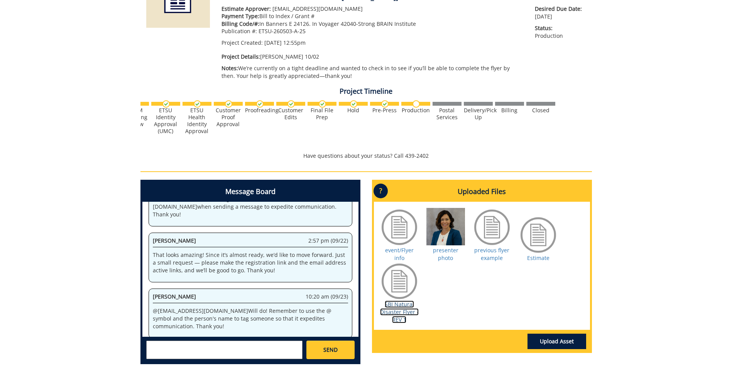 The image size is (732, 368). Describe the element at coordinates (197, 121) in the screenshot. I see `div: ETSU Health Identity Approval` at that location.